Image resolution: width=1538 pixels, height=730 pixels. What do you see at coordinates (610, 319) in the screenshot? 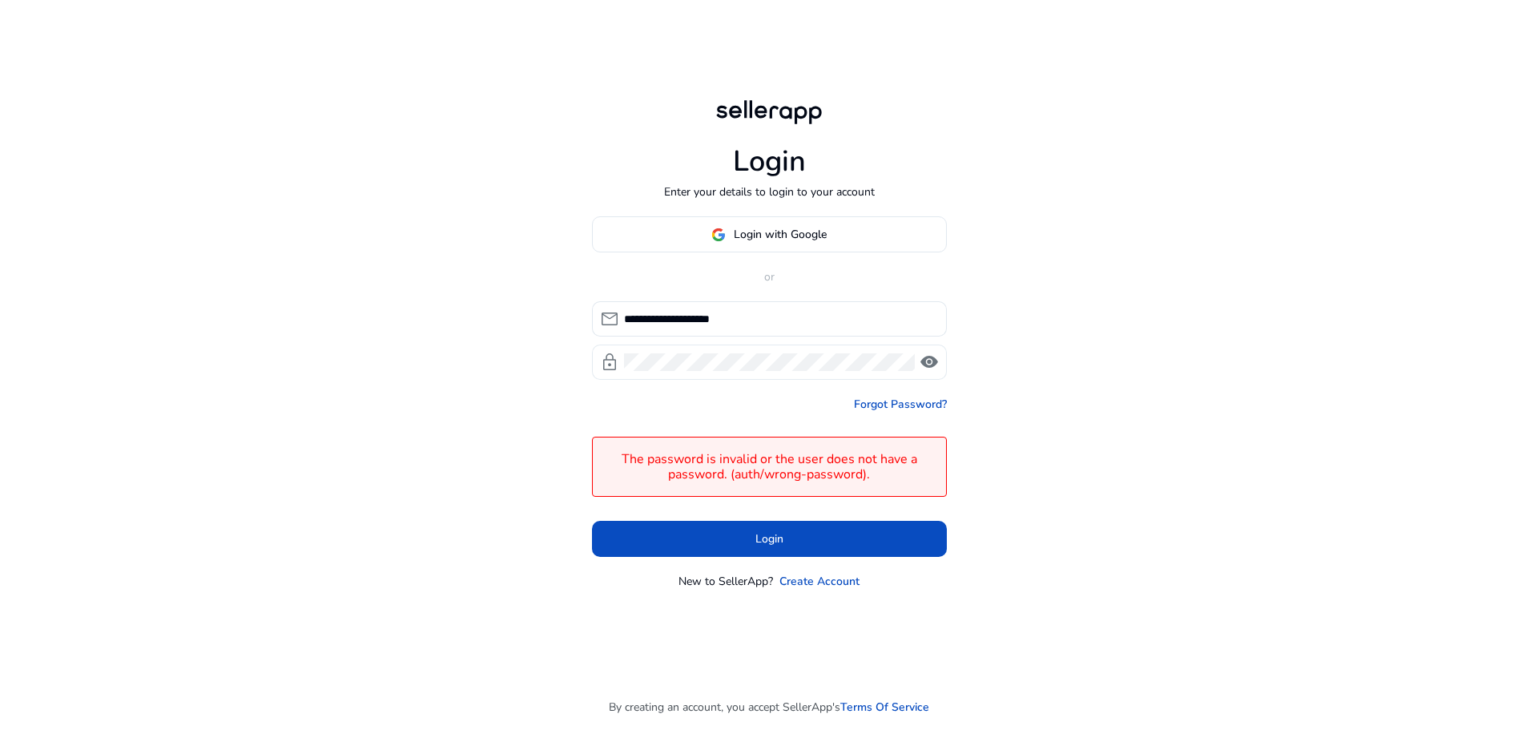
I see `span: mail` at bounding box center [610, 319].